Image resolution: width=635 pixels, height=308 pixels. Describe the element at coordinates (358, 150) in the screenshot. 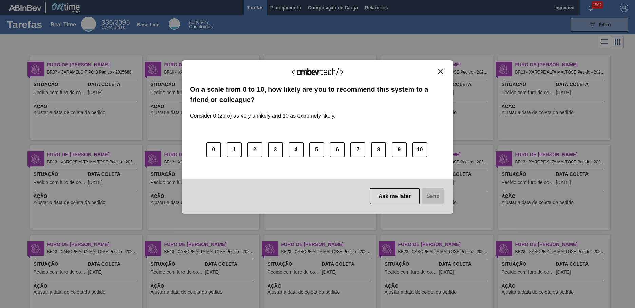

I see `button: 7` at that location.